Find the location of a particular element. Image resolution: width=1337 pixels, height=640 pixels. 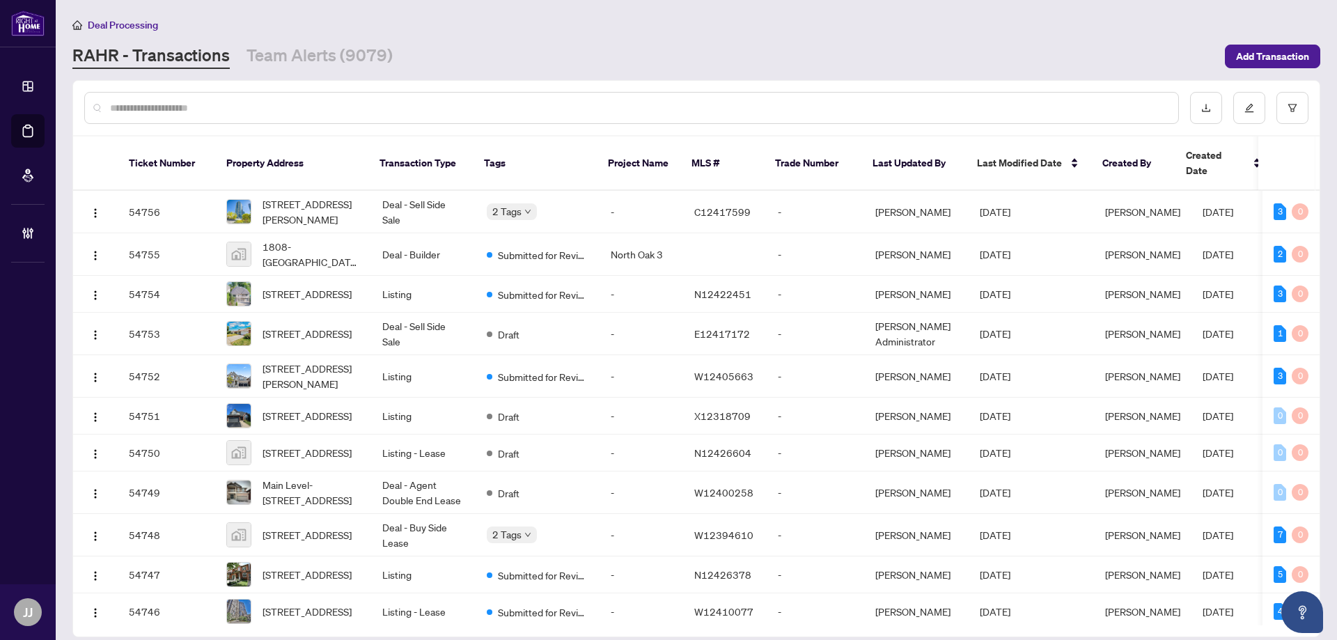

span: E12417172 is located at coordinates (722, 334).